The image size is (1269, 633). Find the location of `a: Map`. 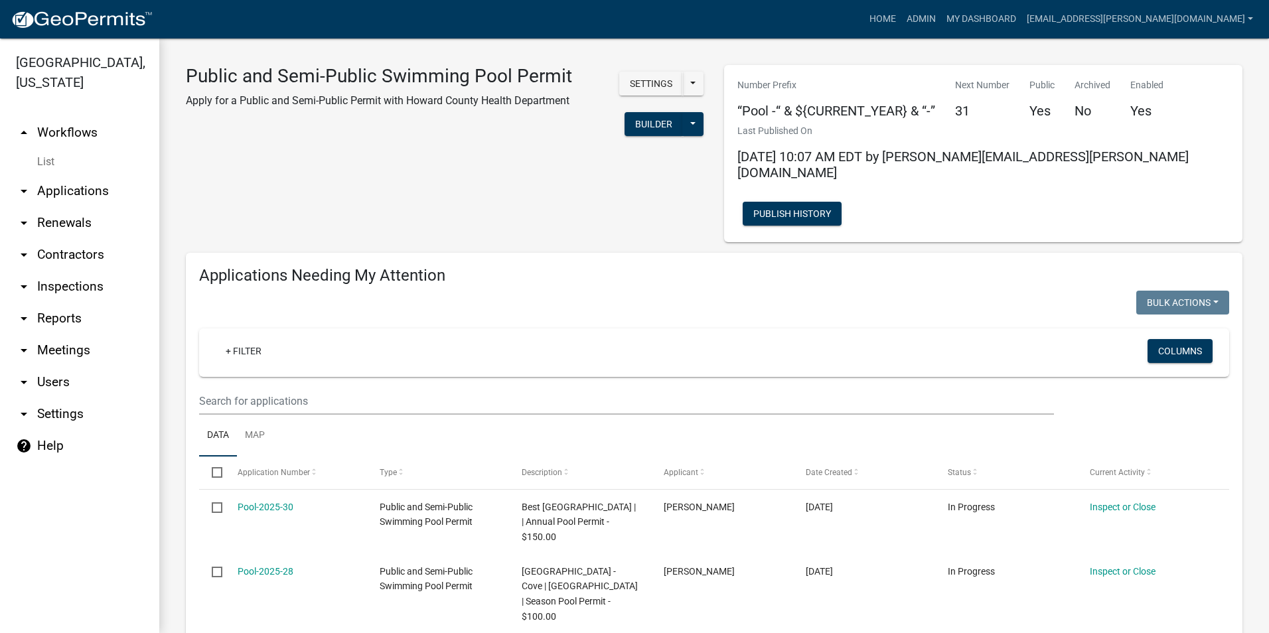

a: Map is located at coordinates (255, 436).